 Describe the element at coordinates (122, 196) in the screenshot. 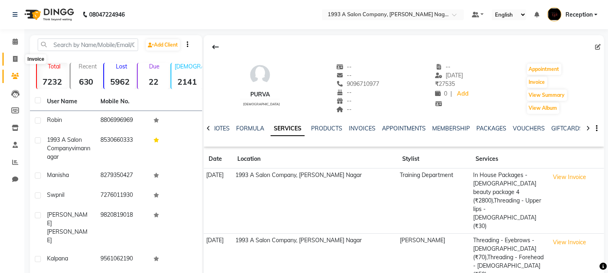

I see `td: 7276011930` at that location.